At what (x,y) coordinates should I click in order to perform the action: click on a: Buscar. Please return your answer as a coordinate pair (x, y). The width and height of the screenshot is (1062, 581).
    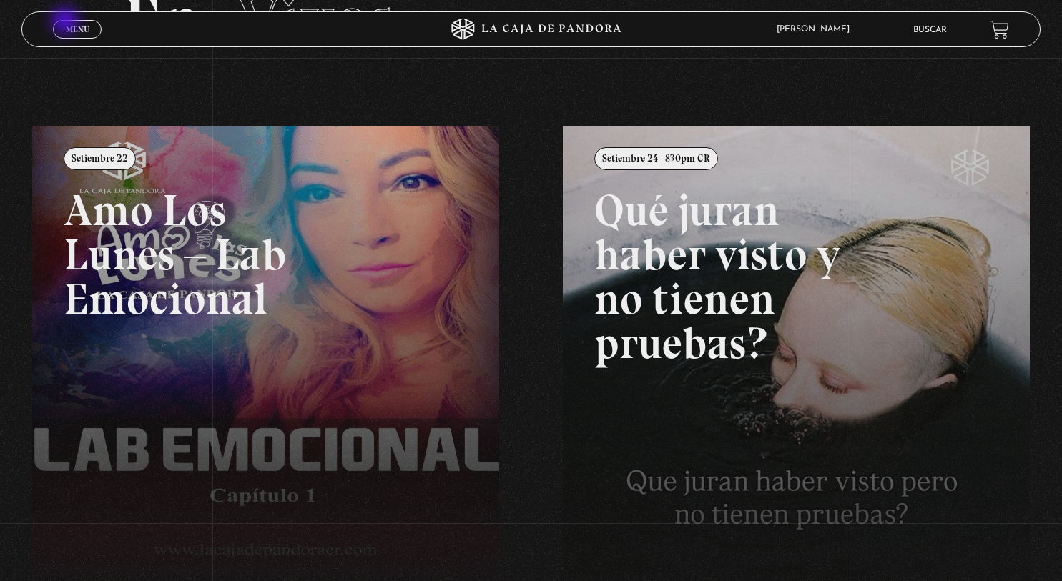
    Looking at the image, I should click on (929, 30).